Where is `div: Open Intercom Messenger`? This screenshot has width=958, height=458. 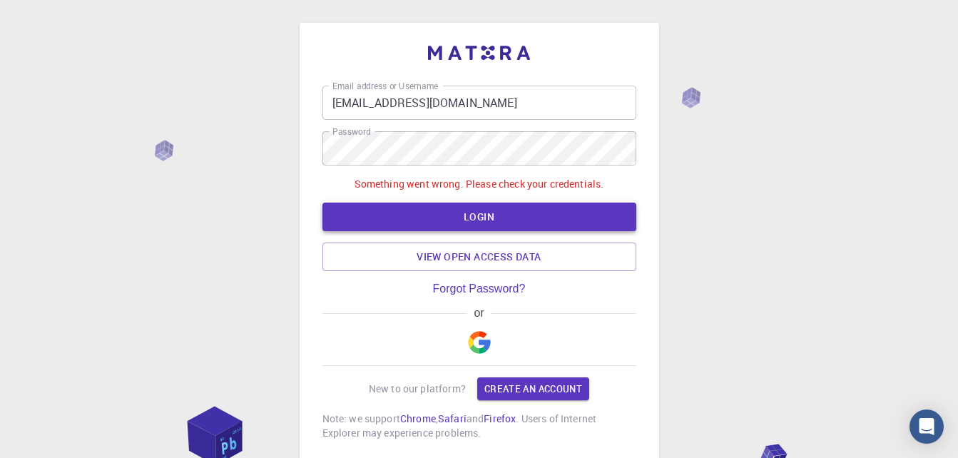
div: Open Intercom Messenger is located at coordinates (927, 427).